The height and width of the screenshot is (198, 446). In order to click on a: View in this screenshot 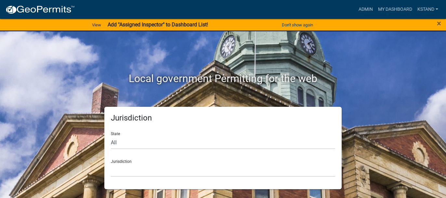, I will do `click(97, 25)`.